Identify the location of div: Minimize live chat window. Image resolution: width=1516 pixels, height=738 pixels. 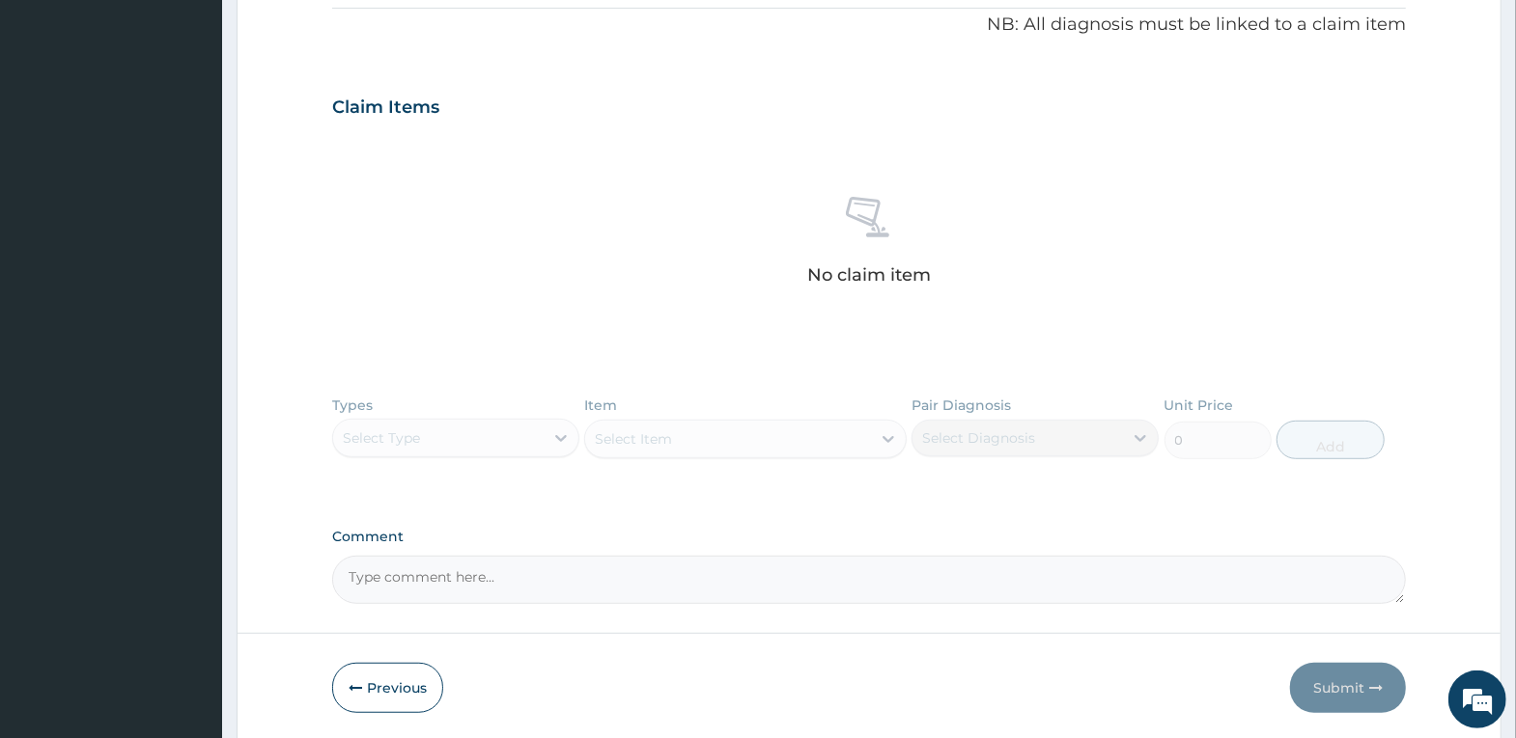
(340, 33).